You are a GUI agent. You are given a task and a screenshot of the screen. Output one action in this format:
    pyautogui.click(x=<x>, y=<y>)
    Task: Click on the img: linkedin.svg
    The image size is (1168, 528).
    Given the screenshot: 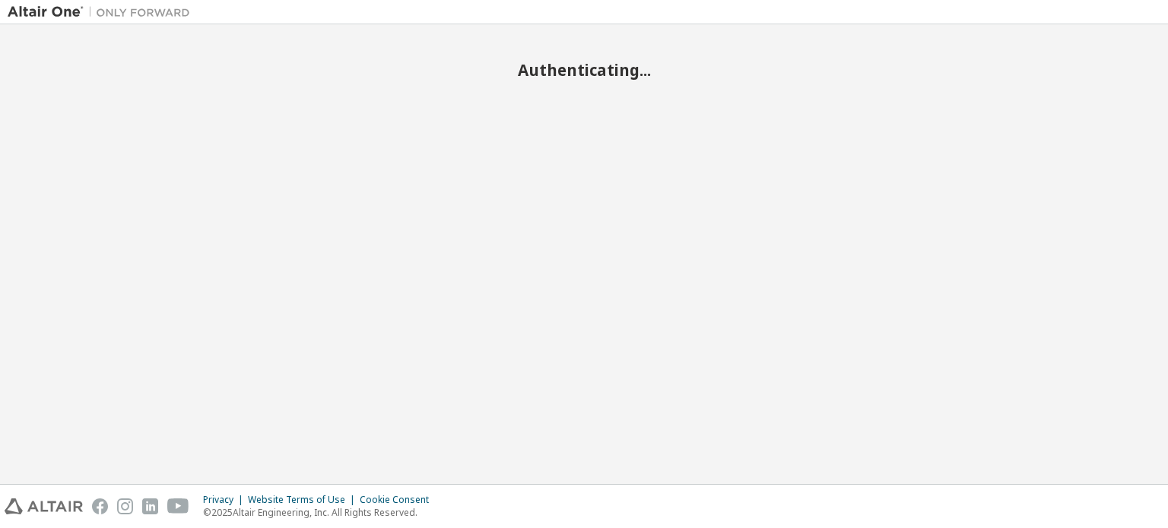 What is the action you would take?
    pyautogui.click(x=150, y=506)
    